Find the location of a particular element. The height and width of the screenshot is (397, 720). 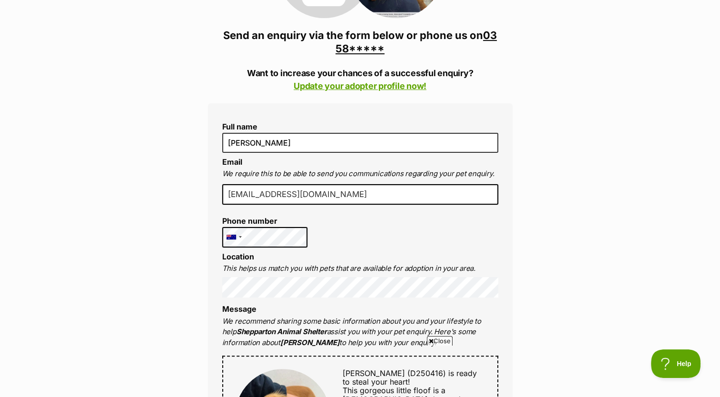

strong: Shepparton Animal Shelter is located at coordinates (282, 331).